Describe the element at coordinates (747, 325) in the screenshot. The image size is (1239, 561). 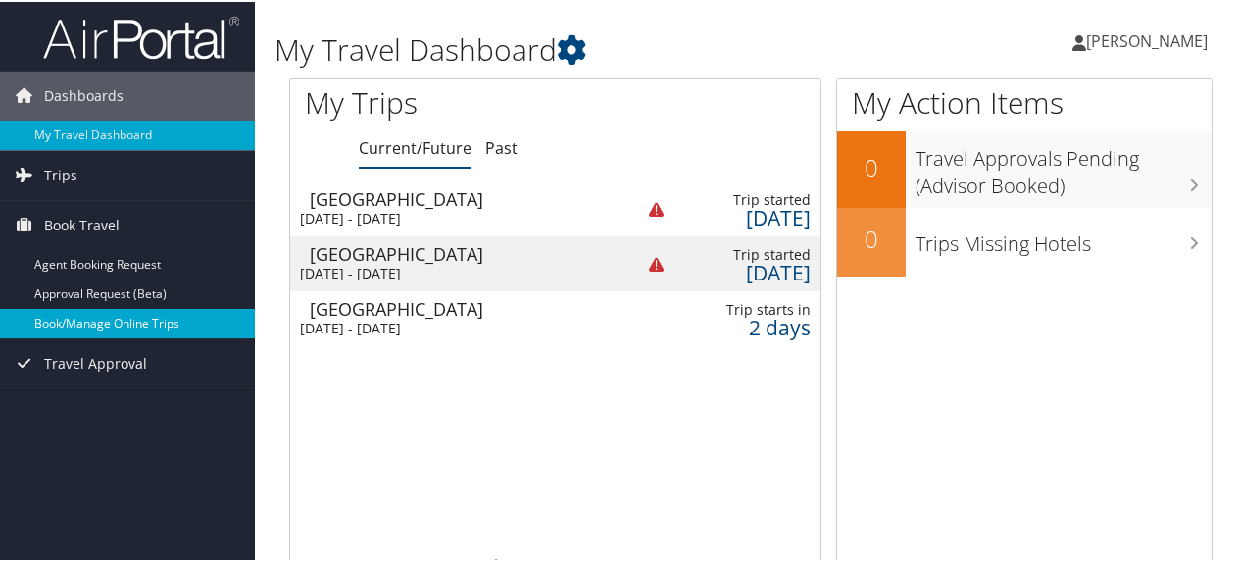
I see `div: 2 days` at that location.